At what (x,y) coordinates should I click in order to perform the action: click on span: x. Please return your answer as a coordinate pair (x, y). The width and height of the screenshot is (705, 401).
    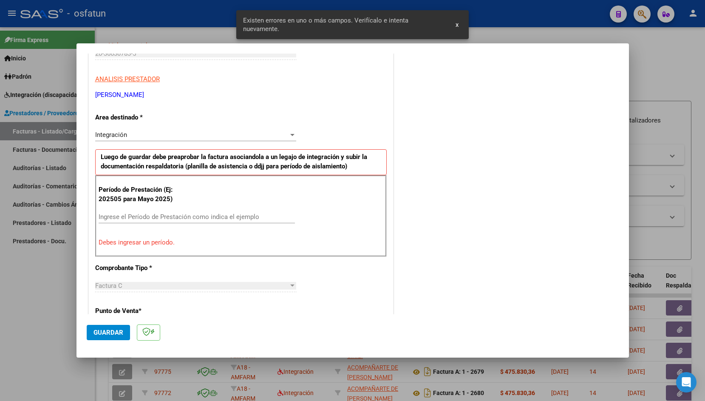
    Looking at the image, I should click on (457, 25).